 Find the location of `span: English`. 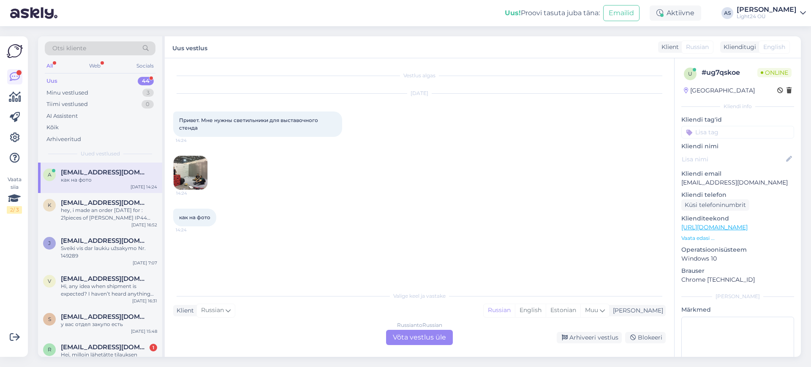

span: English is located at coordinates (774, 47).